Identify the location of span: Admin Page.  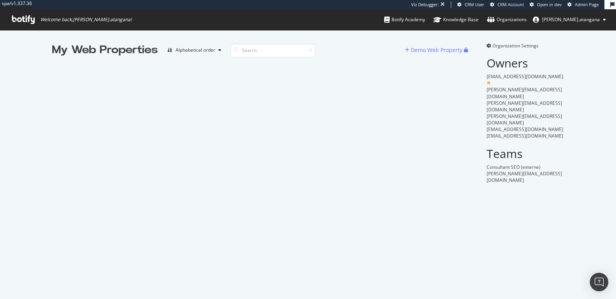
(587, 4).